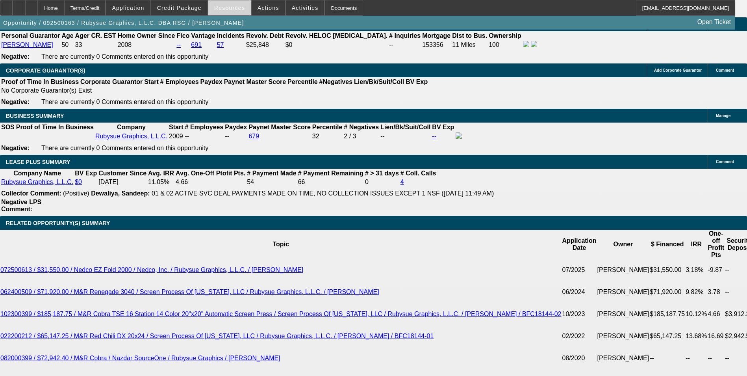 The height and width of the screenshot is (376, 747). I want to click on a: Rubysue Graphics, L.L.C., so click(131, 136).